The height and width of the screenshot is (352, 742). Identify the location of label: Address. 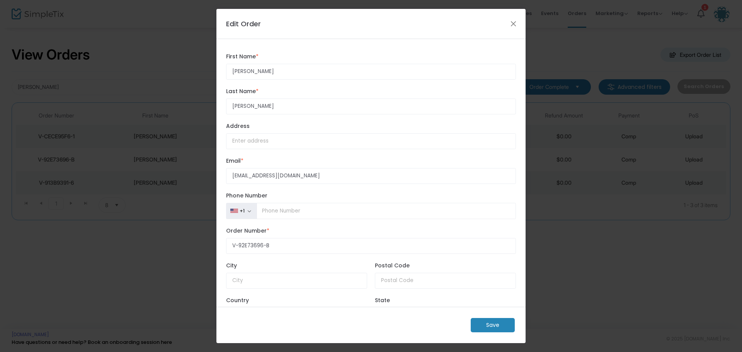
(371, 126).